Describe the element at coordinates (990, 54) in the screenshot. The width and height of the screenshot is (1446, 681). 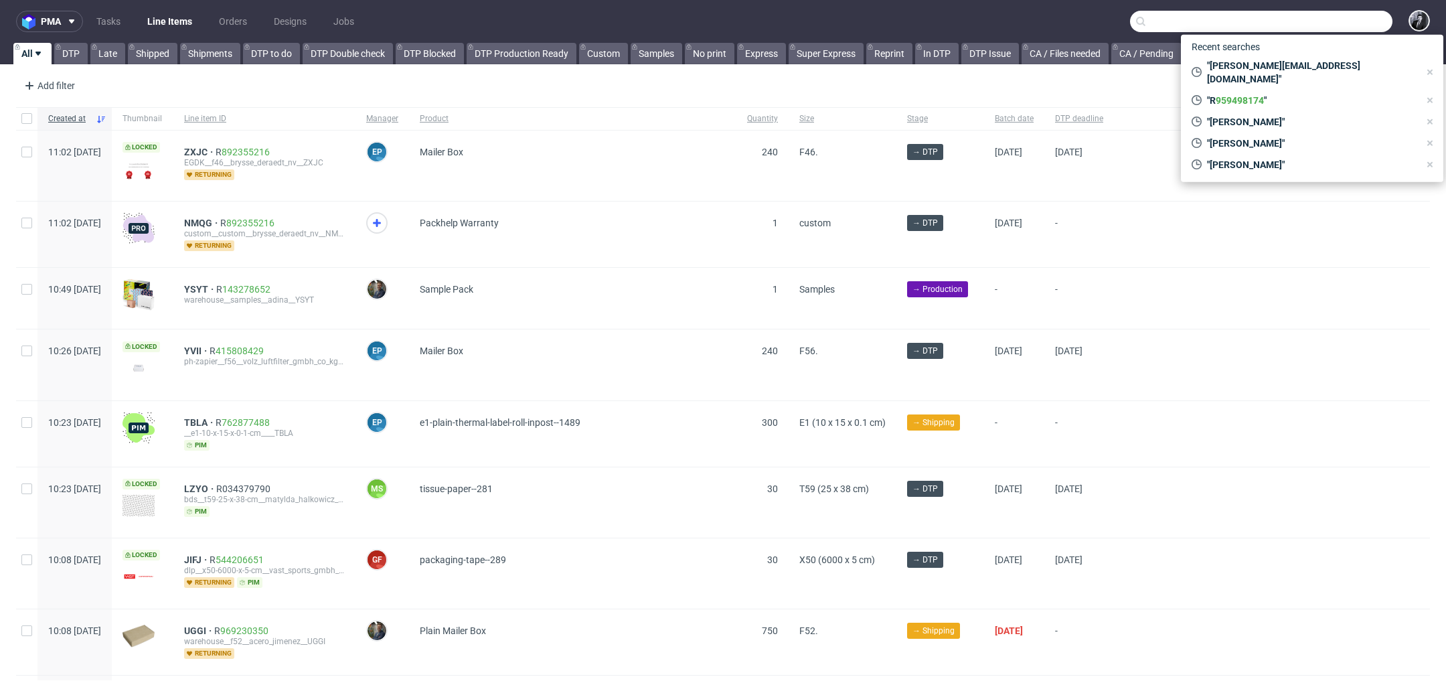
I see `a: DTP Issue` at that location.